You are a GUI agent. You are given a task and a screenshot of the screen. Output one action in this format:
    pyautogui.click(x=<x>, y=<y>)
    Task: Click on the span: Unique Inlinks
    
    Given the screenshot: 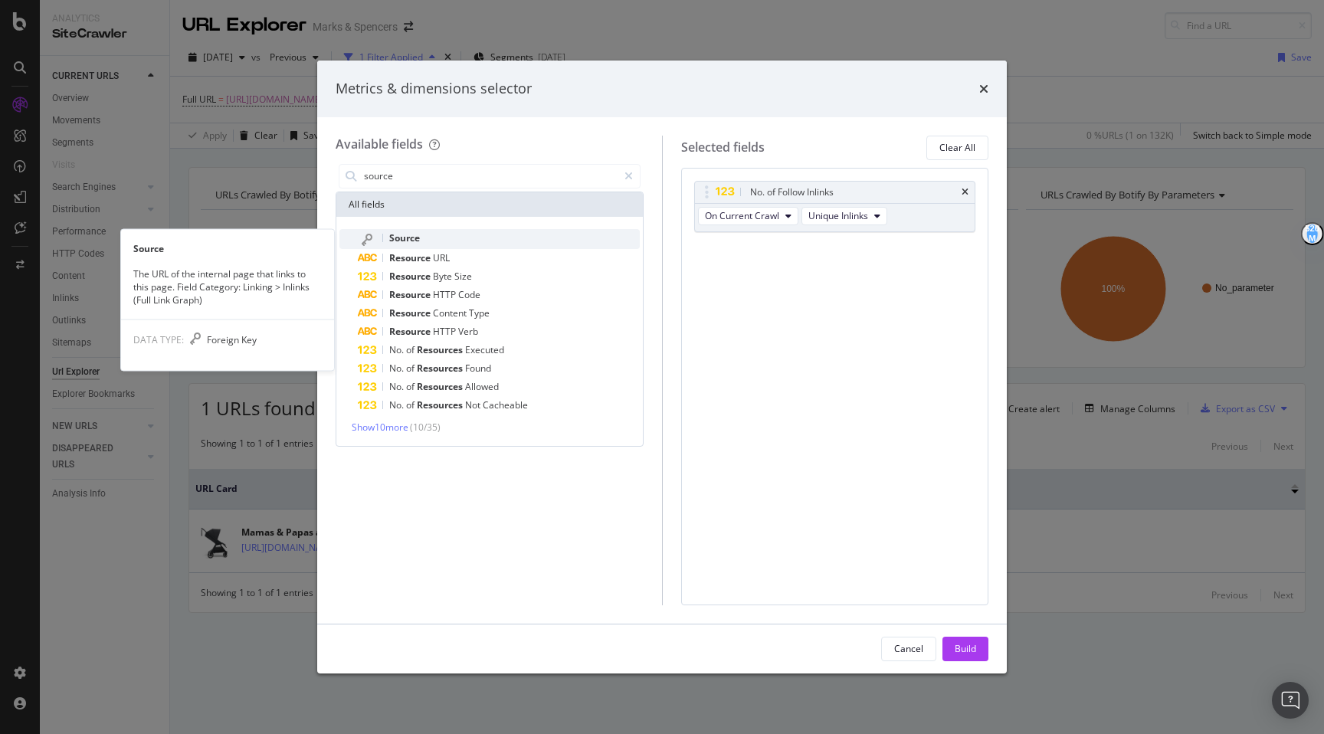 What is the action you would take?
    pyautogui.click(x=839, y=215)
    